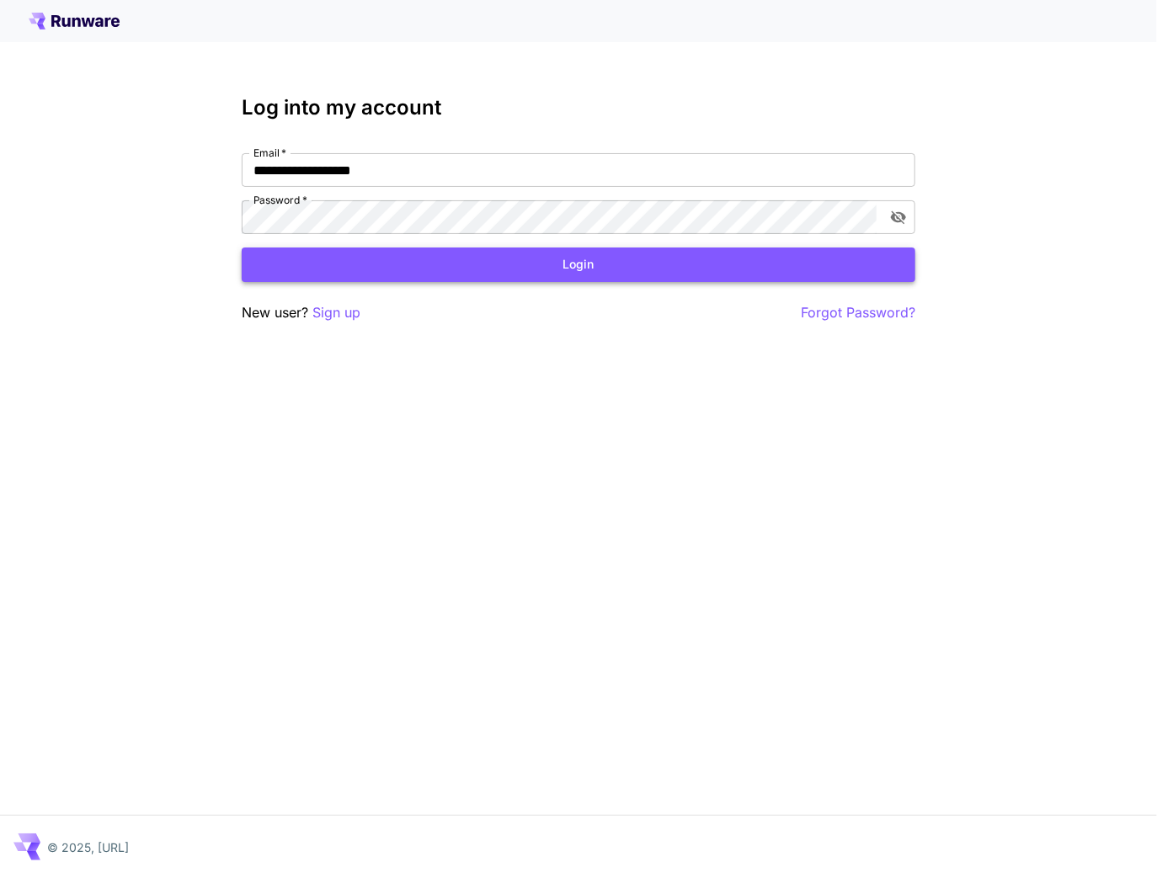 Image resolution: width=1157 pixels, height=878 pixels. What do you see at coordinates (858, 312) in the screenshot?
I see `button: Forgot Password?` at bounding box center [858, 312].